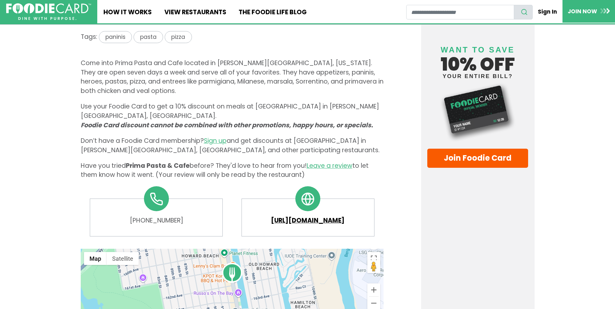 This screenshot has width=615, height=309. Describe the element at coordinates (232, 171) in the screenshot. I see `p: Have you tried before? They'd love to hear from you! to let them know how it went. (Your review w...` at that location.